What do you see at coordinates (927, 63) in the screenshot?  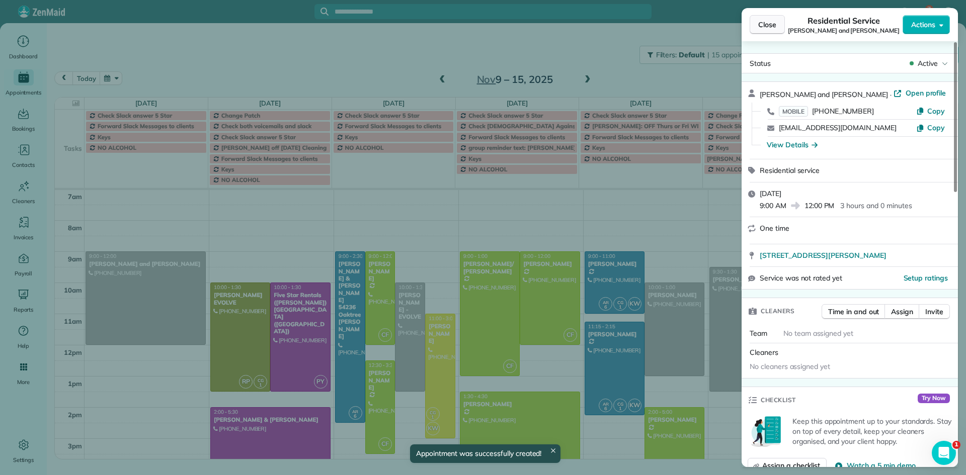 I see `span: Active` at bounding box center [927, 63].